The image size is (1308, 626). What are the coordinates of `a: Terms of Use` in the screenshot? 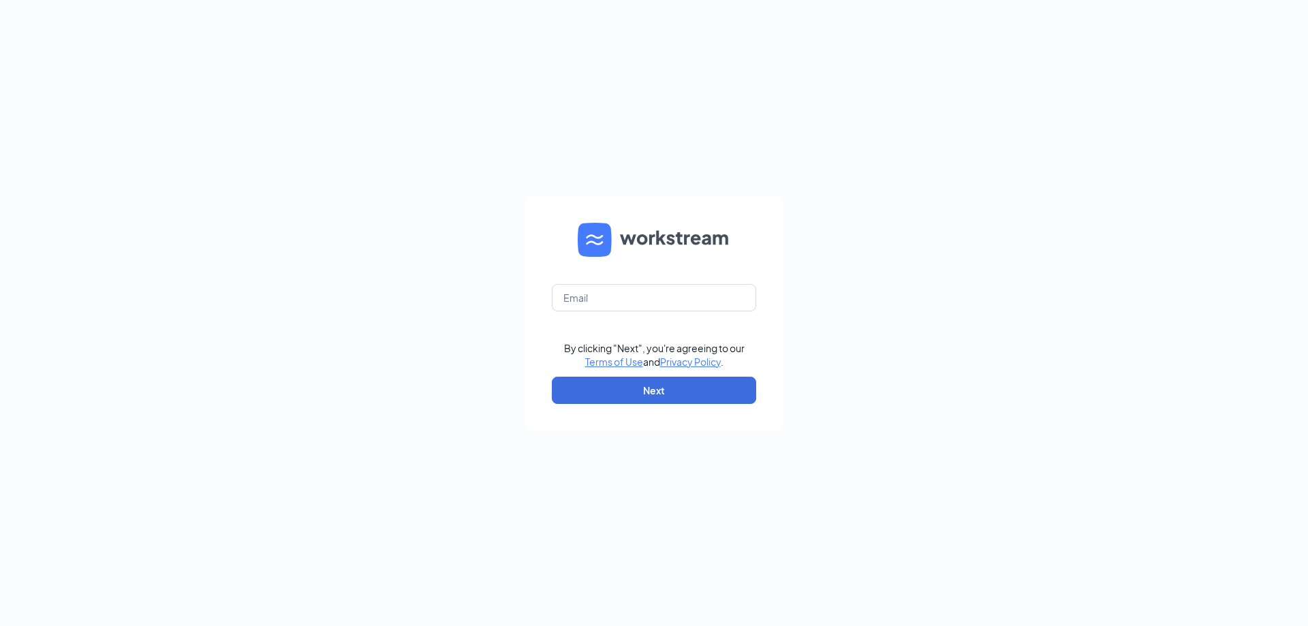 It's located at (614, 362).